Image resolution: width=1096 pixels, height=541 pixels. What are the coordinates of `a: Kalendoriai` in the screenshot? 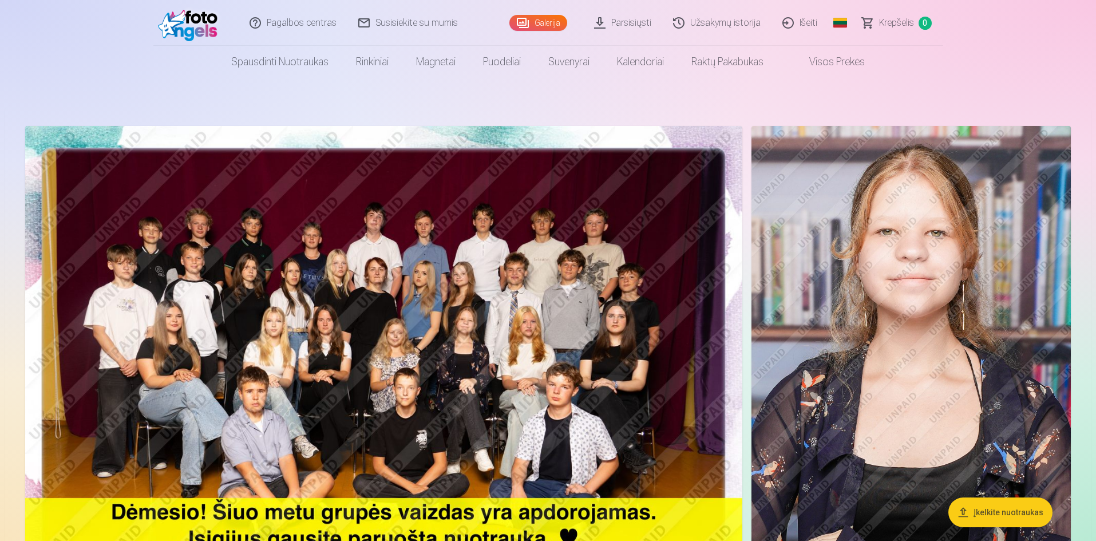 It's located at (640, 62).